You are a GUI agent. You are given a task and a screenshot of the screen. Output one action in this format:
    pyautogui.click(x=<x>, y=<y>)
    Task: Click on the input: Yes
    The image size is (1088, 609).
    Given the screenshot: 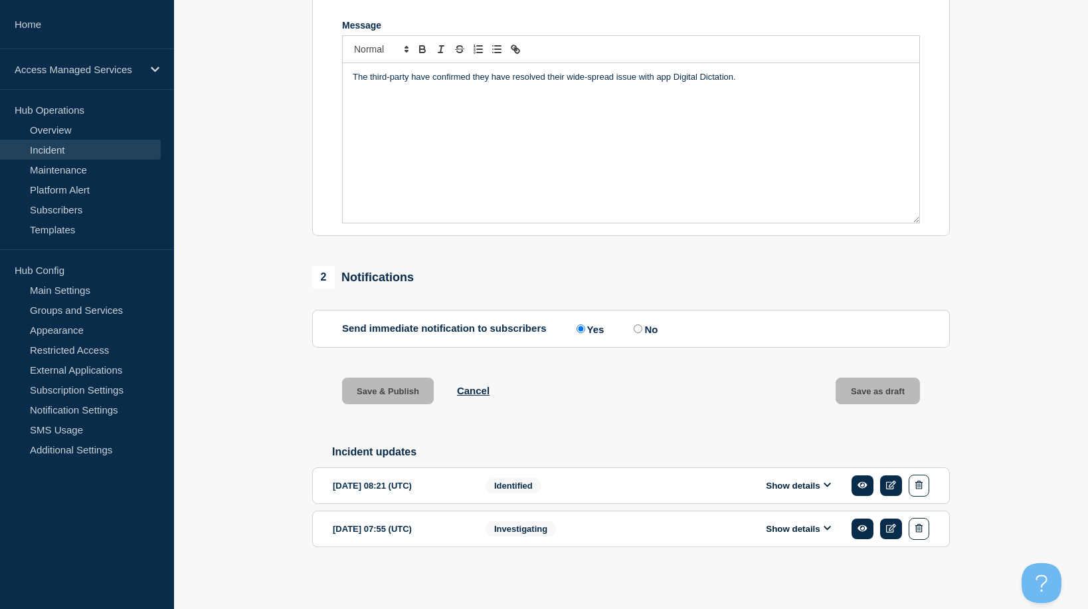 What is the action you would take?
    pyautogui.click(x=581, y=328)
    